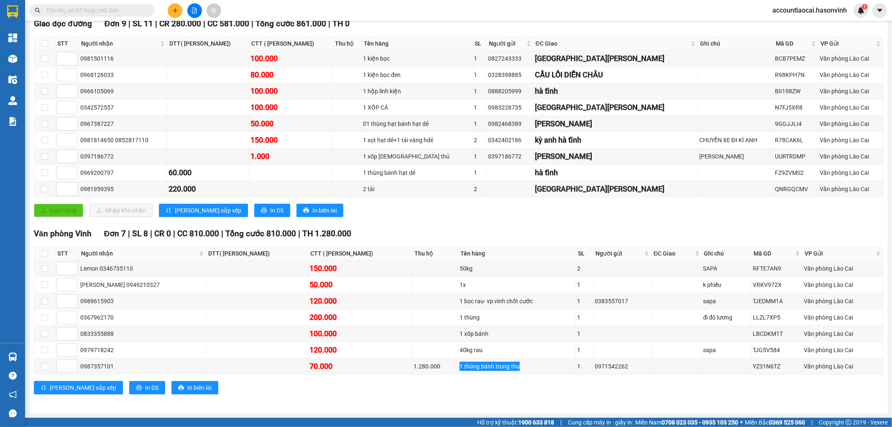 The image size is (892, 427). I want to click on div: 0342402186, so click(510, 140).